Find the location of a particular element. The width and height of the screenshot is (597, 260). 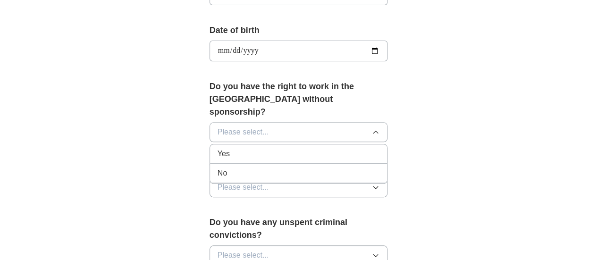

label: Date of birth is located at coordinates (299, 30).